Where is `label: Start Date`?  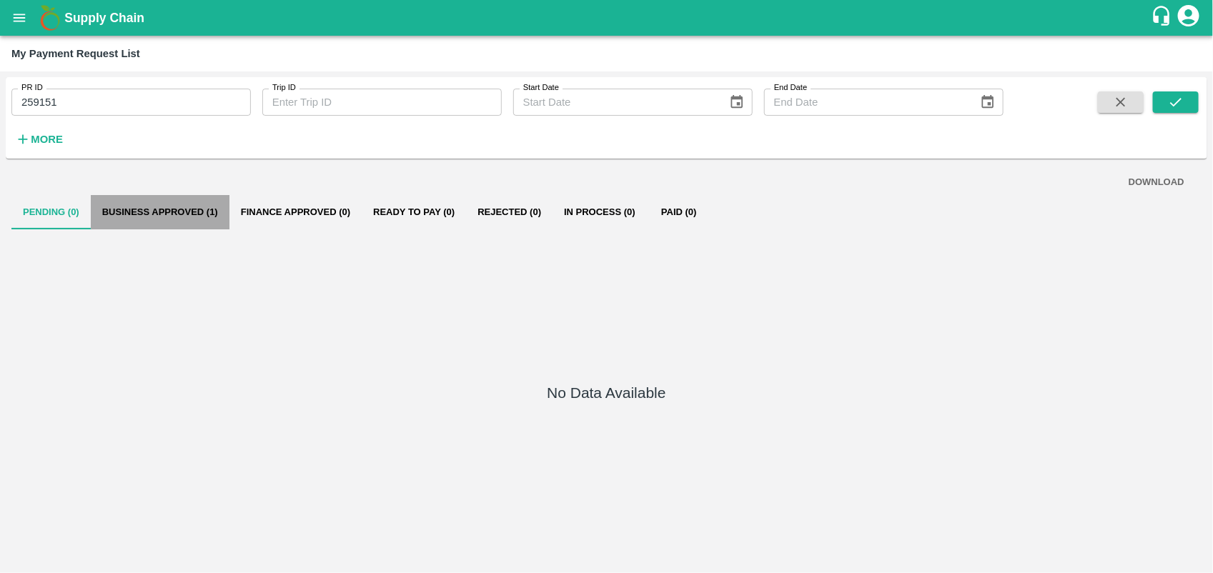 label: Start Date is located at coordinates (541, 88).